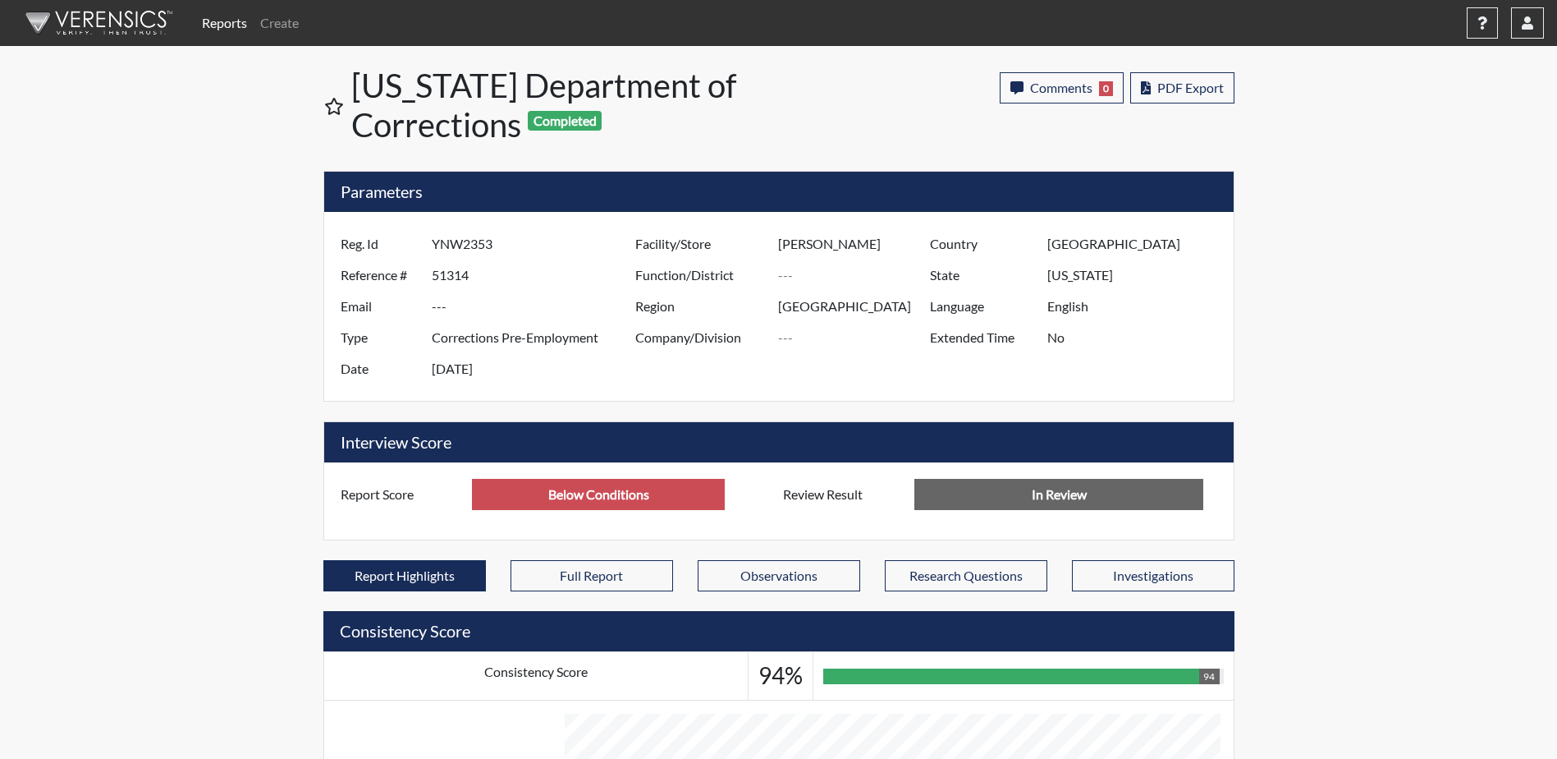 The image size is (1557, 759). Describe the element at coordinates (701, 275) in the screenshot. I see `label: Function/District` at that location.